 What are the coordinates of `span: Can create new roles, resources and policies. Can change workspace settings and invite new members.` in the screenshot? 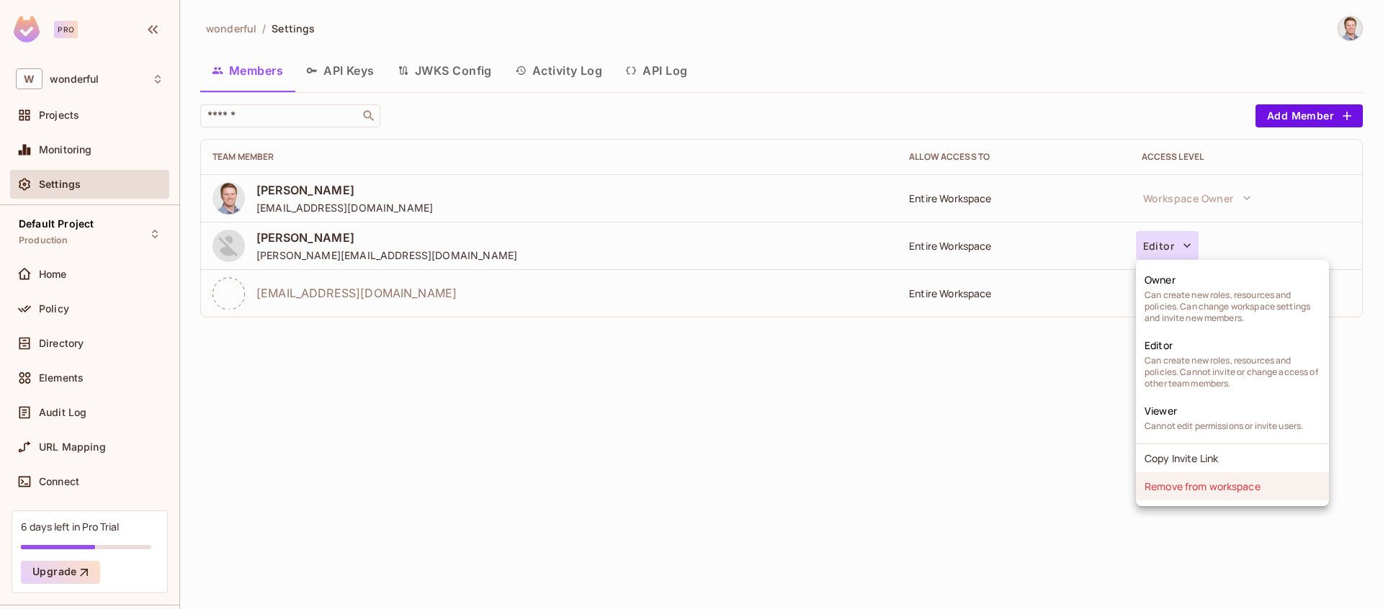 It's located at (1232, 307).